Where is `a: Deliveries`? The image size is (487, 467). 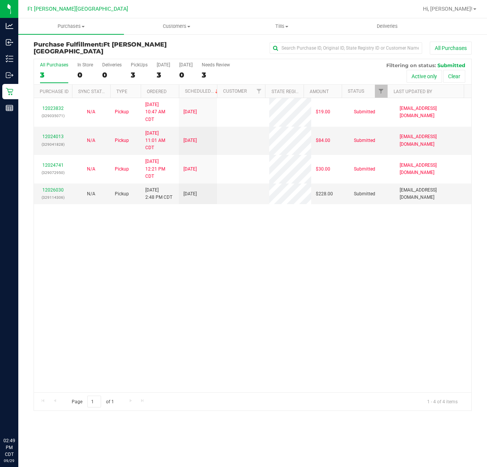 a: Deliveries is located at coordinates (388, 26).